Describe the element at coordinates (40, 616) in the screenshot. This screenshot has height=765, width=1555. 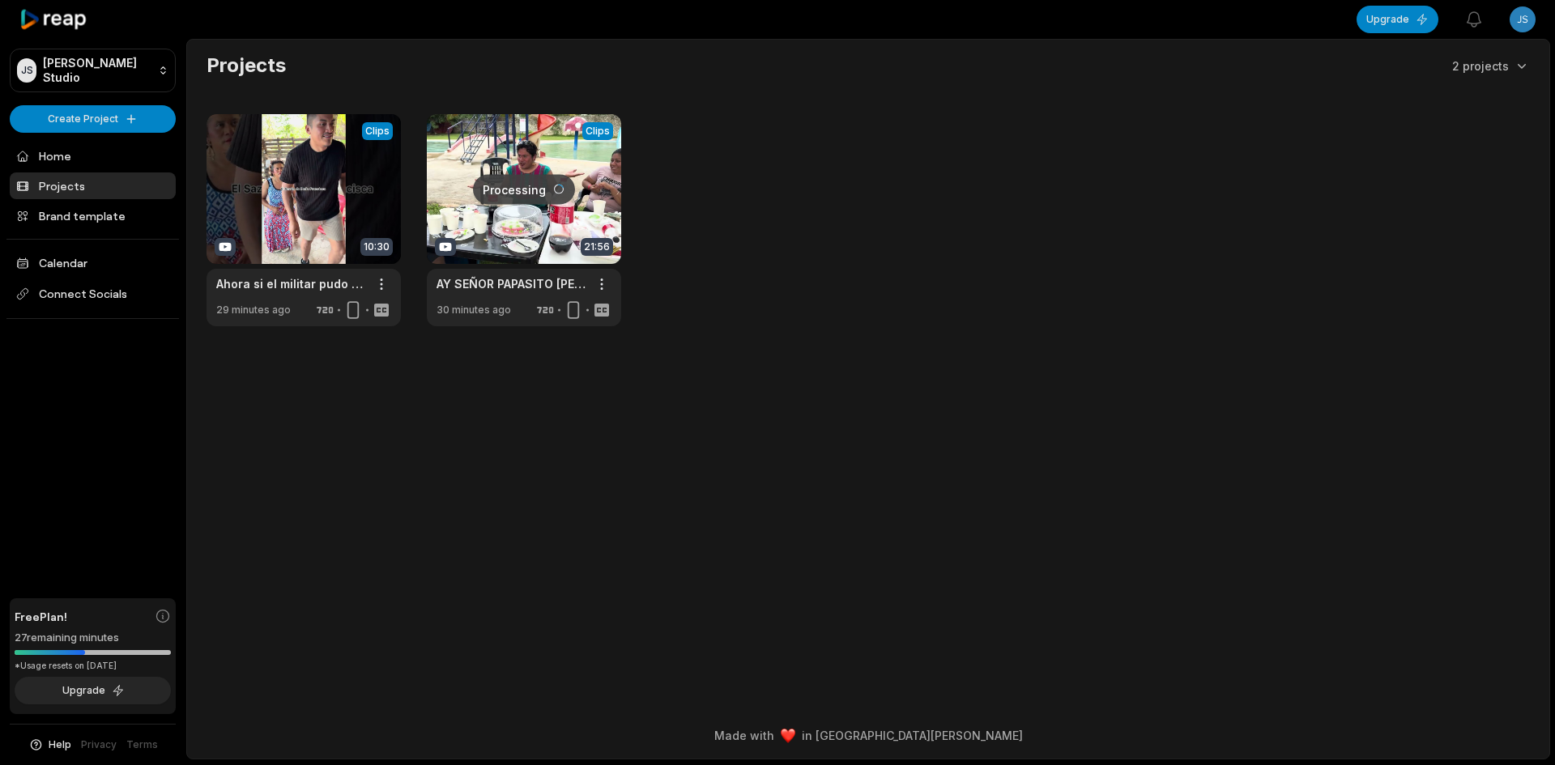
I see `span: Free Plan!` at that location.